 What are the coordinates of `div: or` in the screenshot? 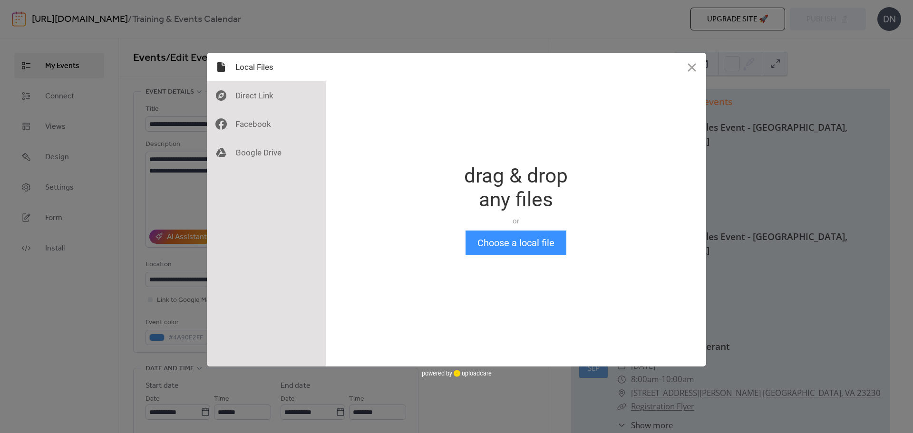 It's located at (516, 221).